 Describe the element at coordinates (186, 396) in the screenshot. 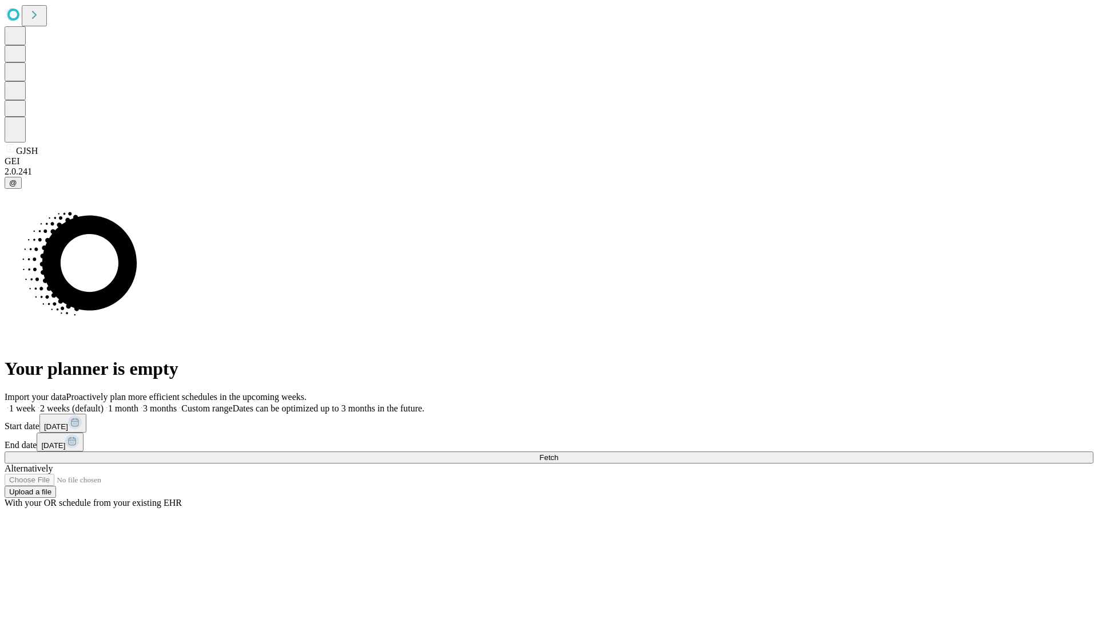

I see `span: Proactively plan more efficient schedules in the upcoming weeks.` at that location.